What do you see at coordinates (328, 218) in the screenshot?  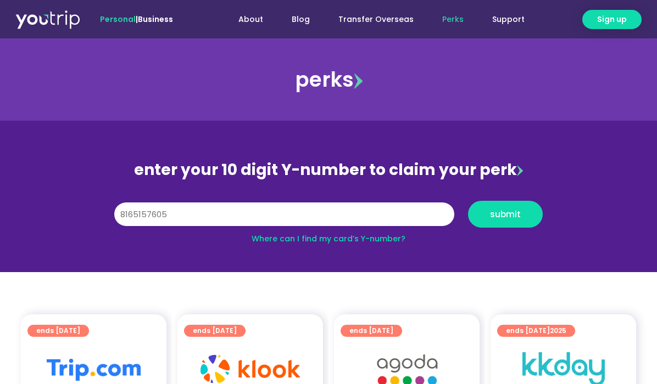 I see `form: Y Number` at bounding box center [328, 218].